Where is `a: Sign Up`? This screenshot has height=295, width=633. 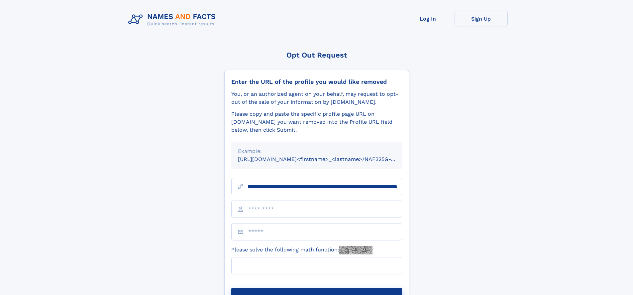 a: Sign Up is located at coordinates (481, 19).